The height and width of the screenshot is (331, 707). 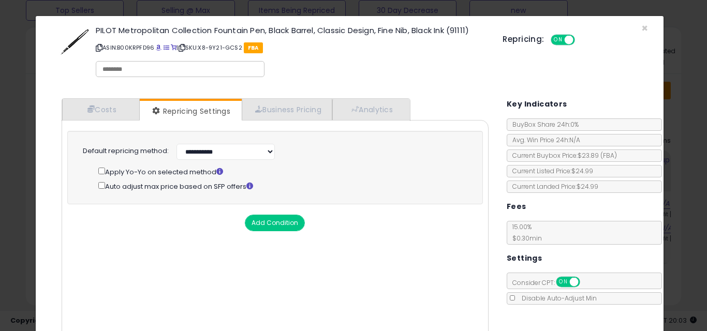 What do you see at coordinates (74, 42) in the screenshot?
I see `img: 31j60ELVDoL._SL60_.jpg` at bounding box center [74, 42].